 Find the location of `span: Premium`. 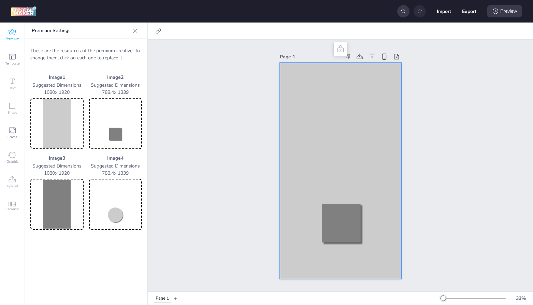

span: Premium is located at coordinates (12, 39).